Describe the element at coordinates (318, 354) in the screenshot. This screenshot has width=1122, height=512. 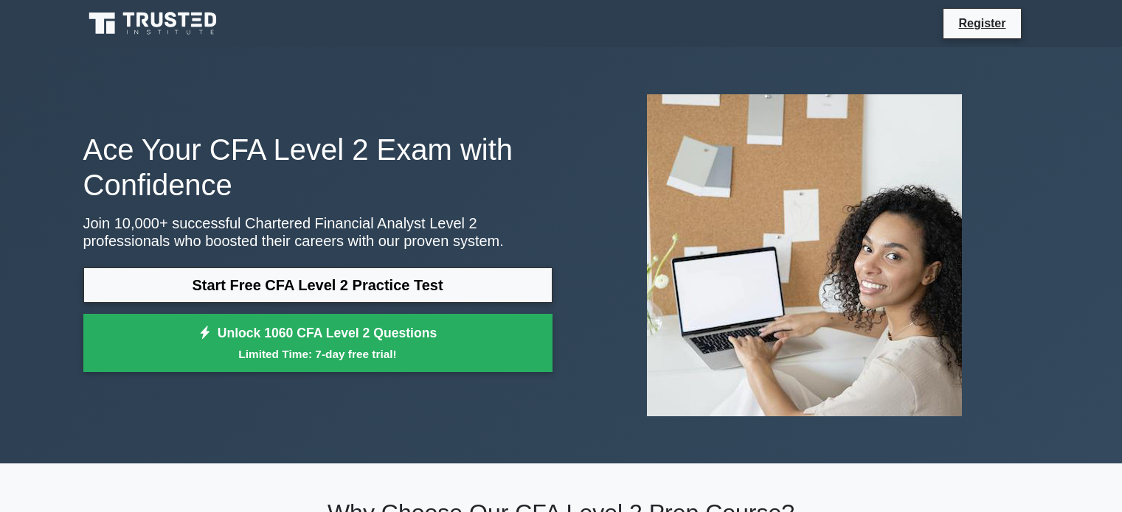
I see `small: Limited Time: 7-day free trial!` at that location.